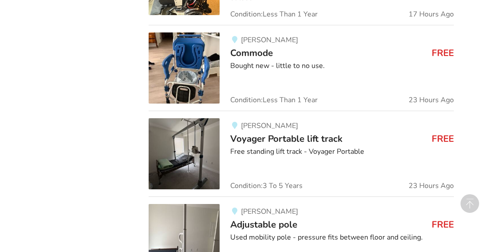 The height and width of the screenshot is (252, 496). I want to click on span: 17 Hours Ago, so click(431, 14).